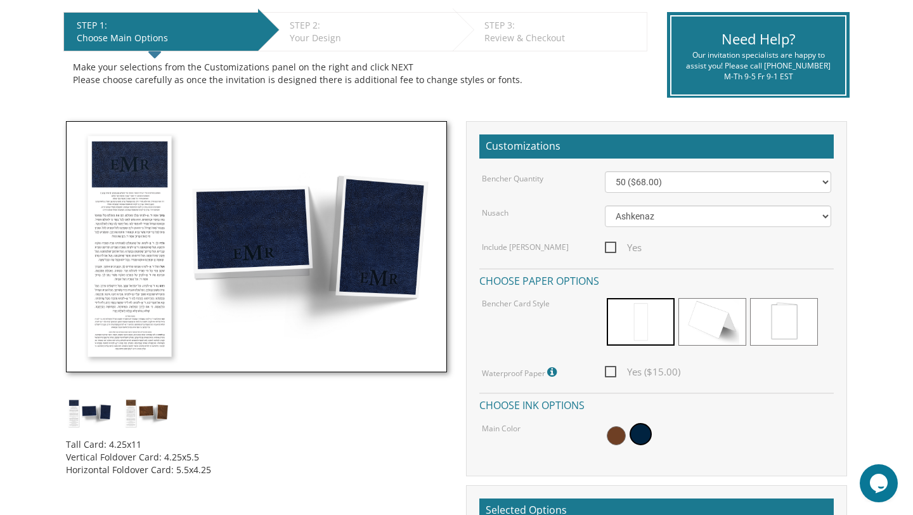 The image size is (913, 515). What do you see at coordinates (501, 428) in the screenshot?
I see `label: Main Color` at bounding box center [501, 428].